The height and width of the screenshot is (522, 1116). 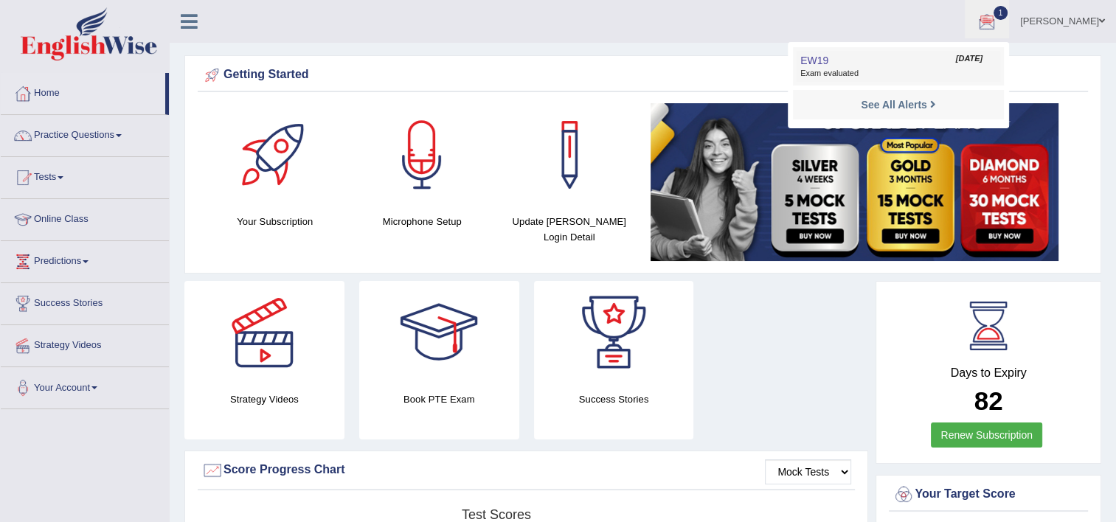 I want to click on a: Strategy Videos, so click(x=85, y=344).